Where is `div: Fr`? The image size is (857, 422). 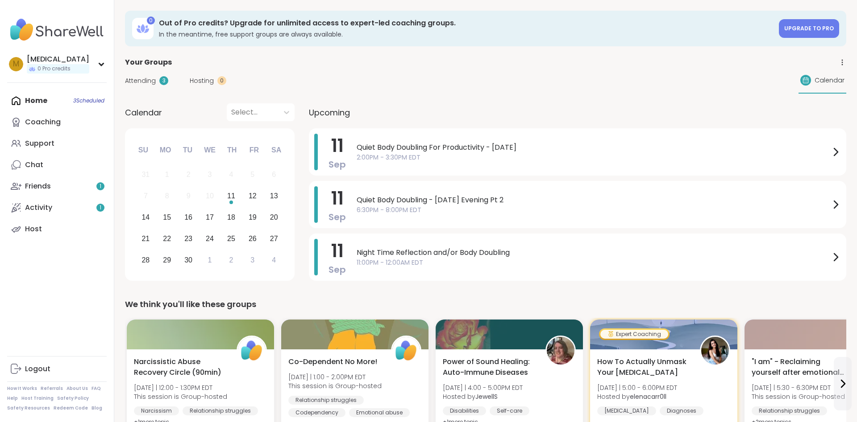
div: Fr is located at coordinates (254, 150).